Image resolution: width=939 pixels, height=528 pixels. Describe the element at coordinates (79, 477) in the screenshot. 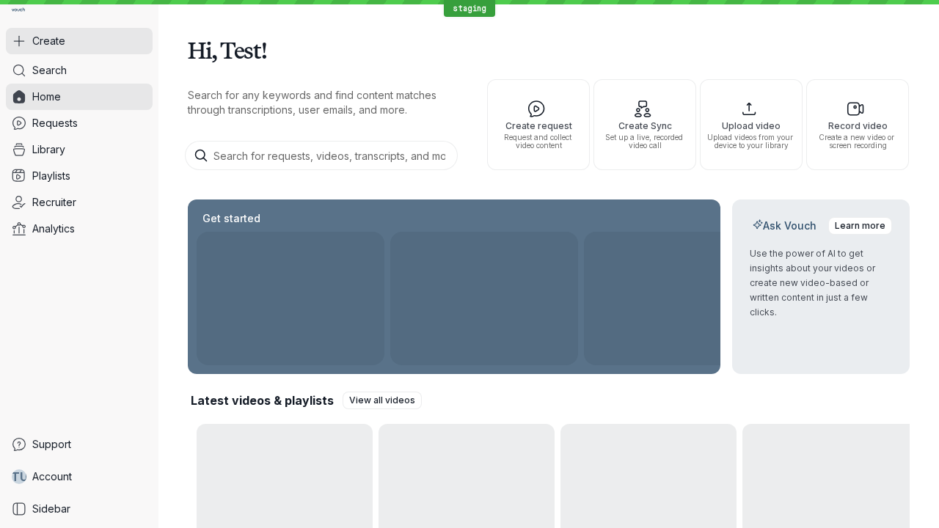

I see `a: TUAccount` at that location.